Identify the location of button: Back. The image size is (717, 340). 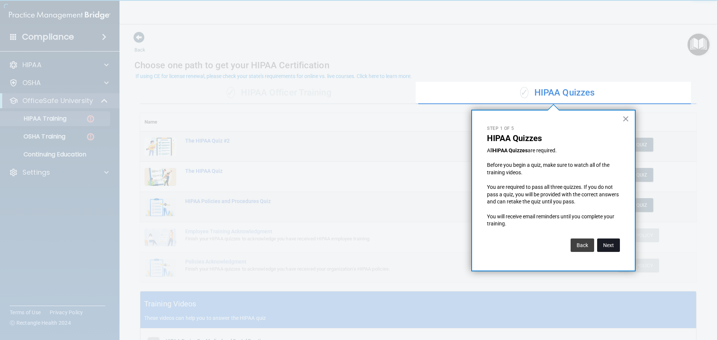
(582, 245).